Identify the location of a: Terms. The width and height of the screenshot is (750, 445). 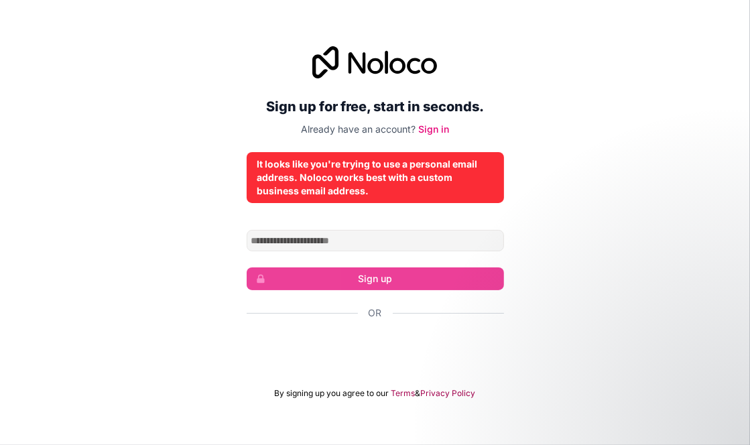
(403, 393).